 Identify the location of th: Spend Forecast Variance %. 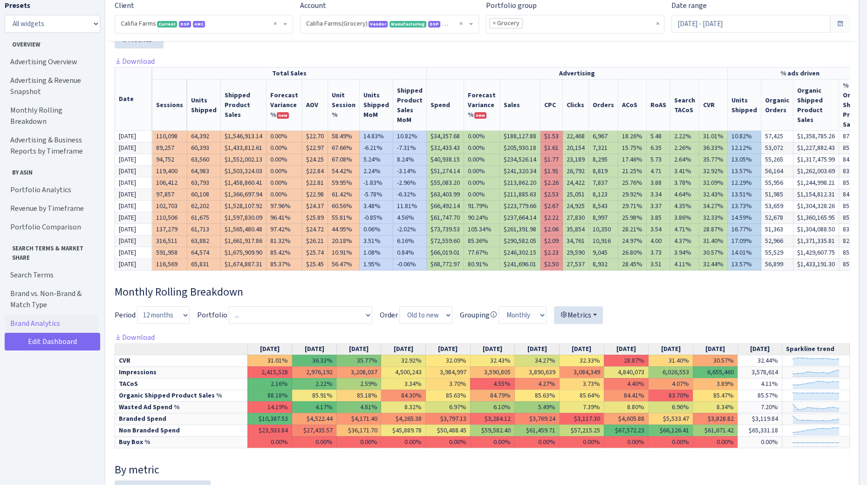
(482, 105).